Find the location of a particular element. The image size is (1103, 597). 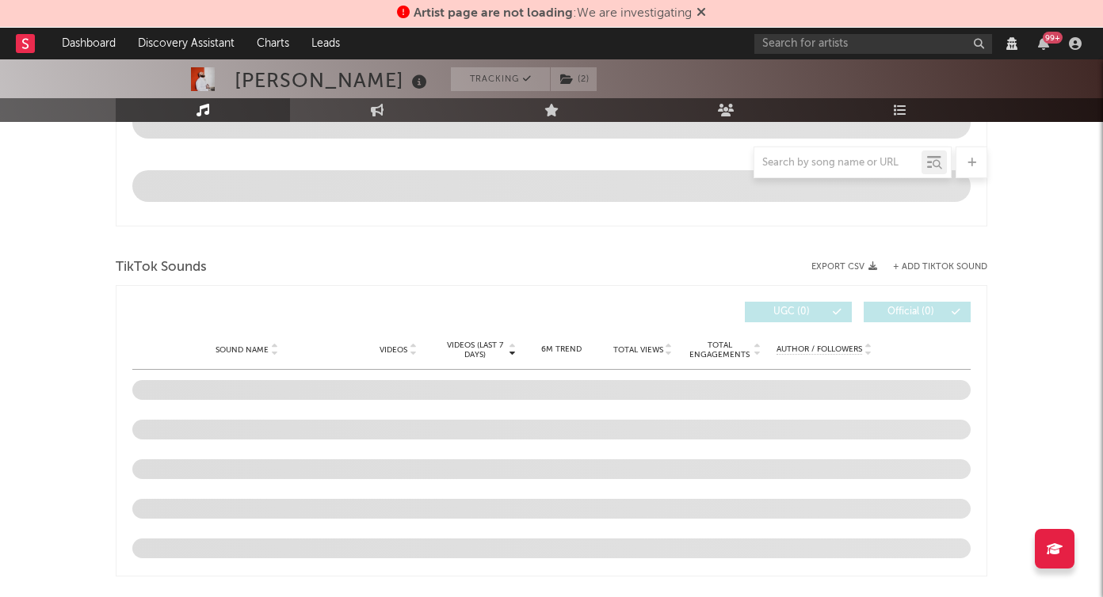

button: Export CSV is located at coordinates (844, 267).